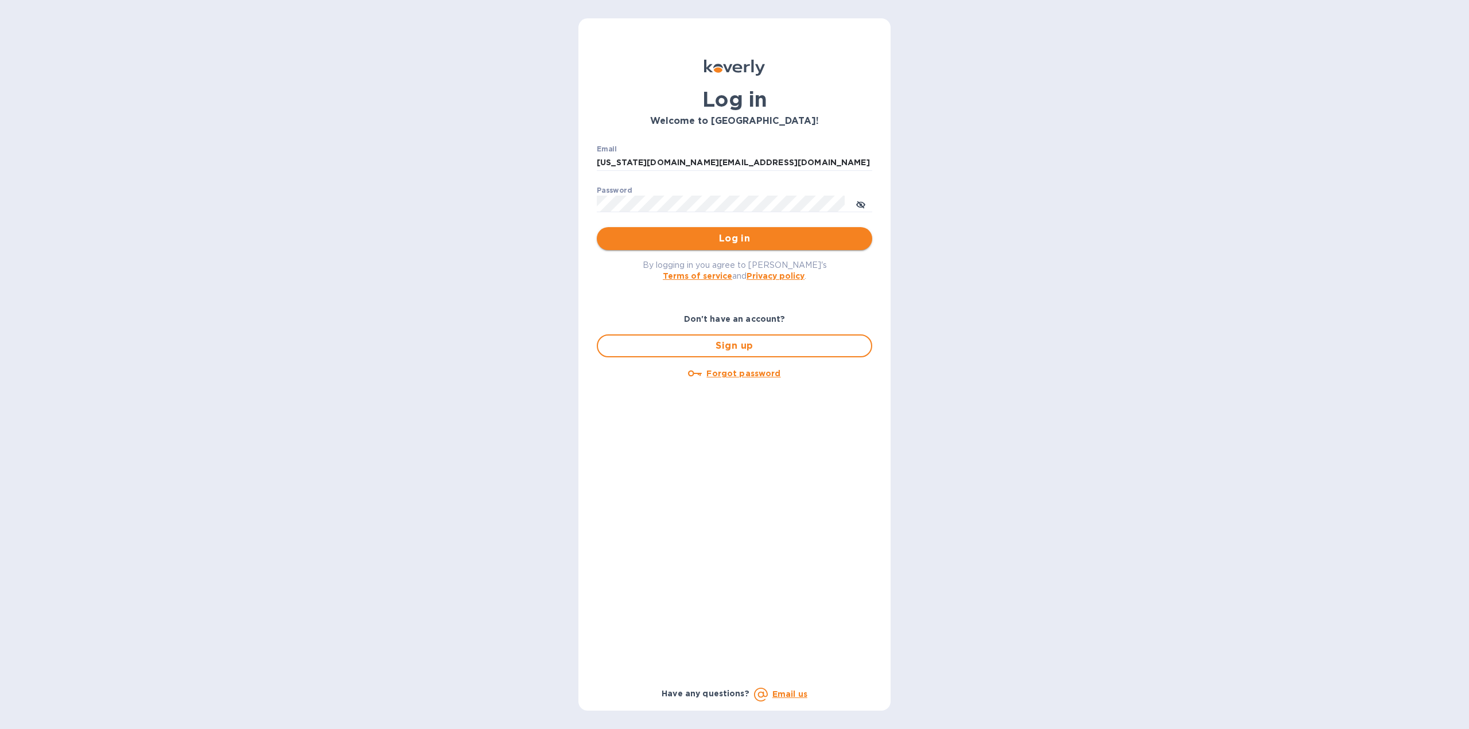 The image size is (1469, 729). Describe the element at coordinates (734, 239) in the screenshot. I see `button: Log in` at that location.